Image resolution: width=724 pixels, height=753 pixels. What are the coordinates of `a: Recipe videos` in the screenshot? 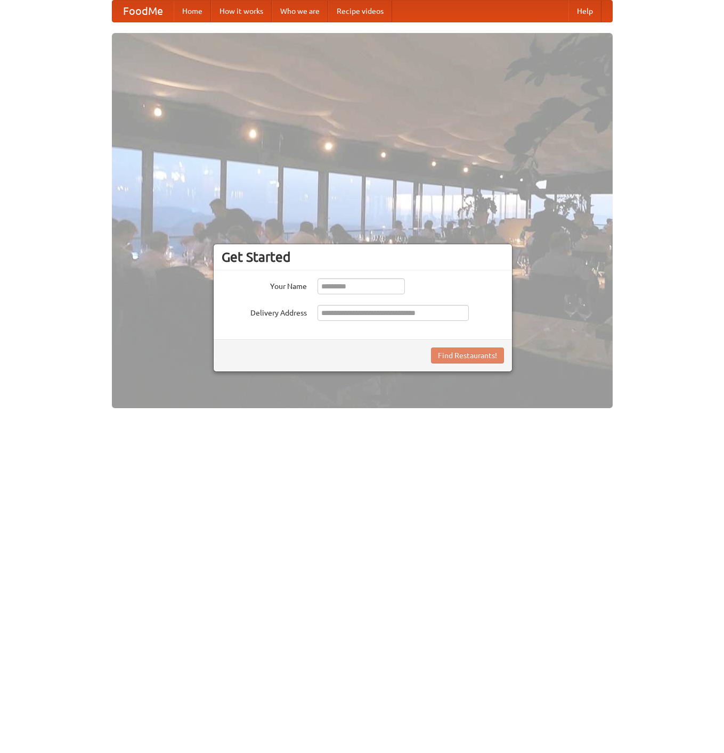 It's located at (360, 11).